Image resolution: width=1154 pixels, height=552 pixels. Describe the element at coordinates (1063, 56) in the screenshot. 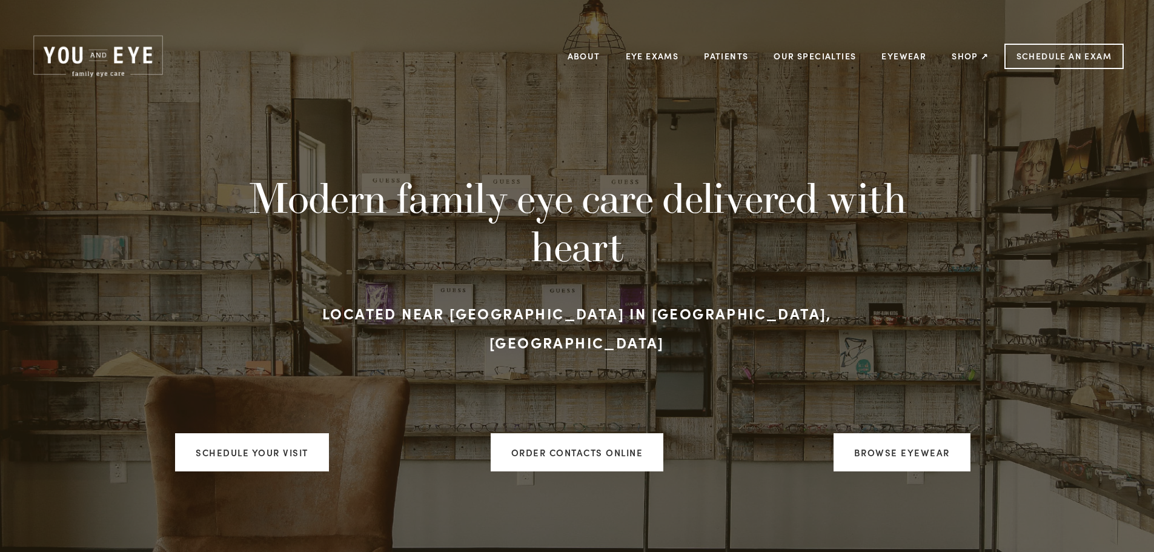

I see `a: Schedule an Exam` at that location.